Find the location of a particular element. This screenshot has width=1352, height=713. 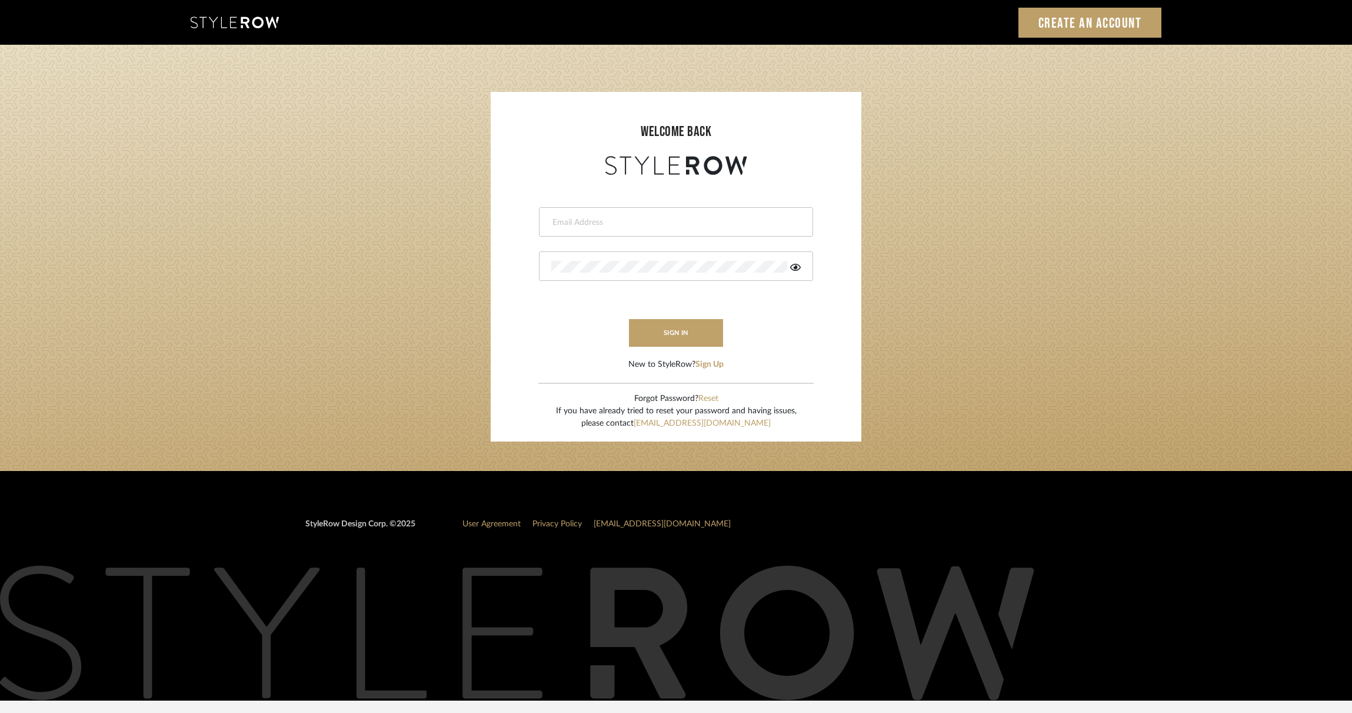

div: If you have already tried to reset your password and having issues, please contact is located at coordinates (676, 417).